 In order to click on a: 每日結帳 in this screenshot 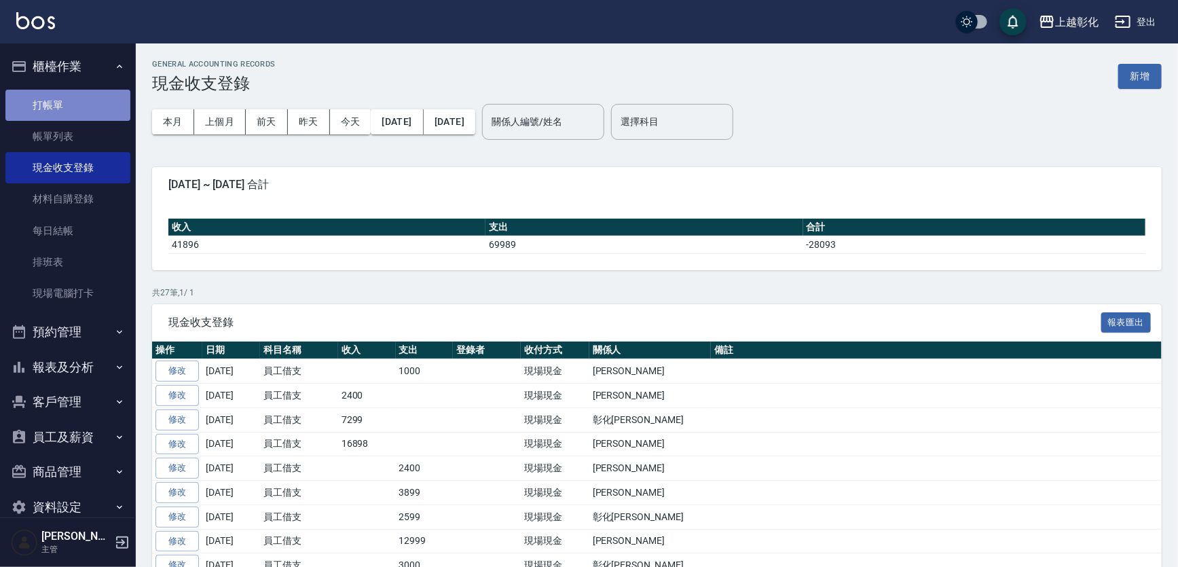, I will do `click(68, 231)`.